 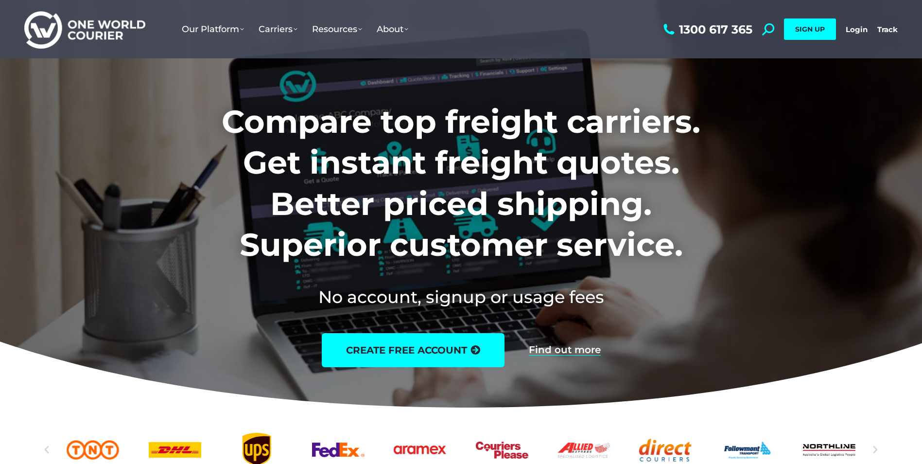 I want to click on a: Login, so click(x=856, y=29).